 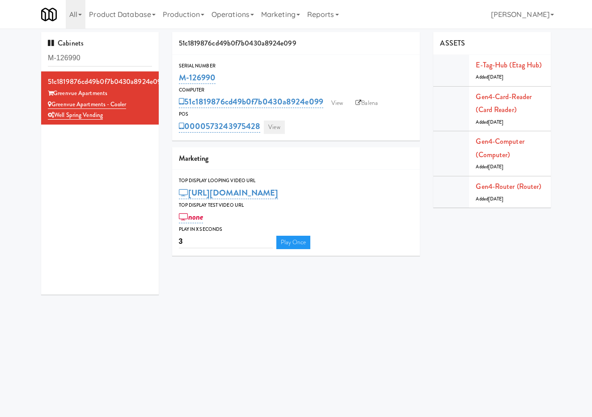 What do you see at coordinates (191, 217) in the screenshot?
I see `a: none` at bounding box center [191, 217].